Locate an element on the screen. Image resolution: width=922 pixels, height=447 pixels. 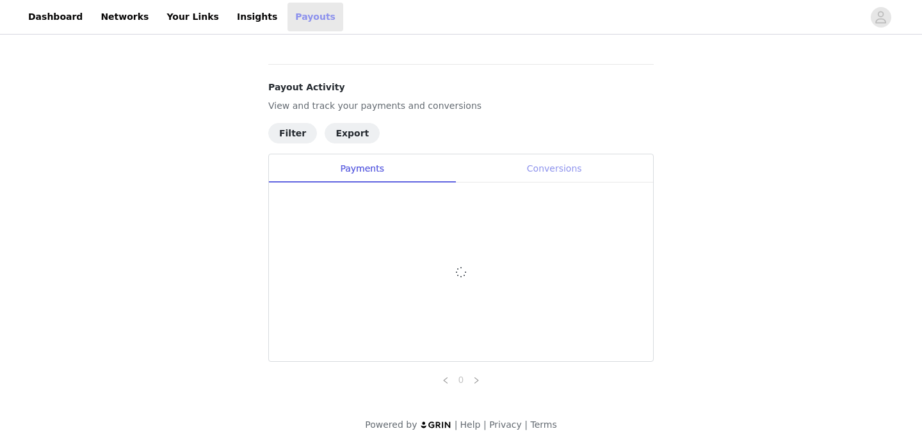
a: Your Links is located at coordinates (193, 17).